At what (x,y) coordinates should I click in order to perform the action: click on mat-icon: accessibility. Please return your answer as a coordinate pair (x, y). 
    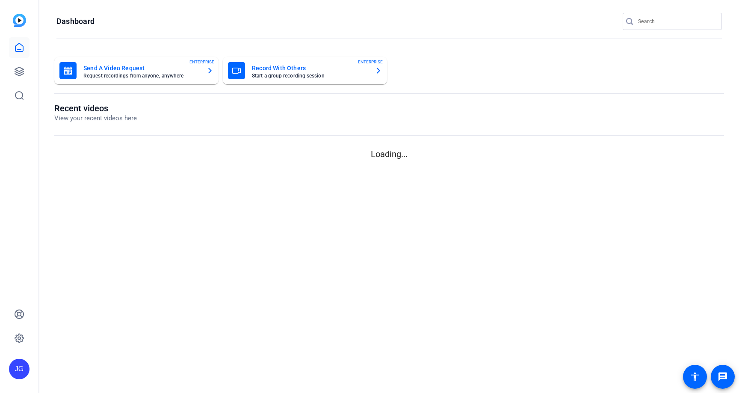
    Looking at the image, I should click on (695, 377).